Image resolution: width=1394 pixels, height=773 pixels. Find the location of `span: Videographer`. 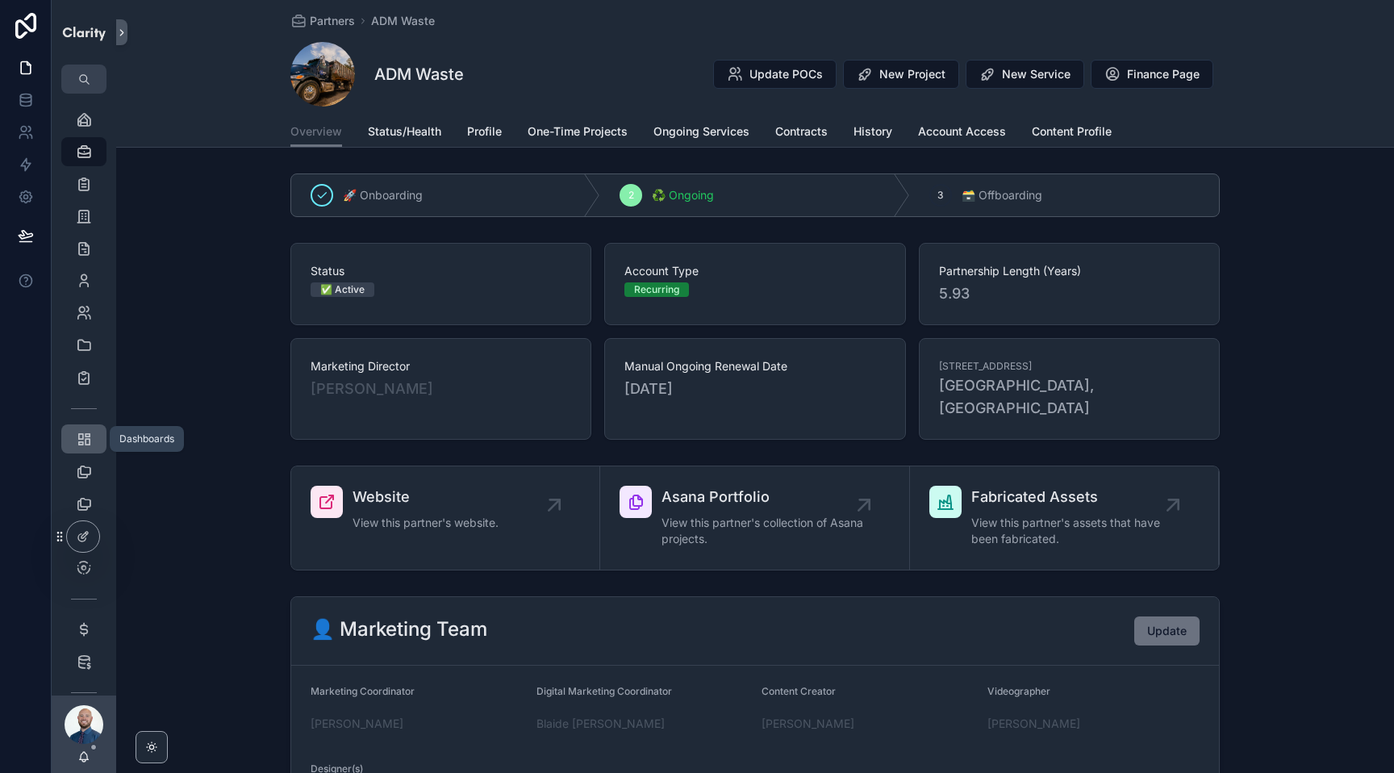

span: Videographer is located at coordinates (1019, 691).